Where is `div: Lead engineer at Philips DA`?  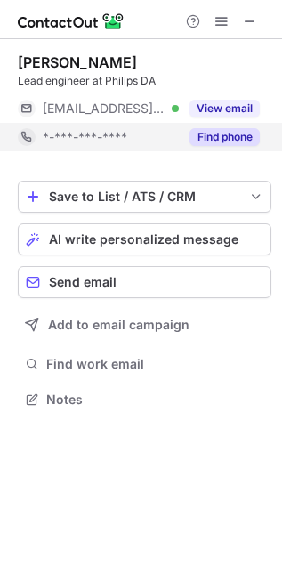
div: Lead engineer at Philips DA is located at coordinates (144, 81).